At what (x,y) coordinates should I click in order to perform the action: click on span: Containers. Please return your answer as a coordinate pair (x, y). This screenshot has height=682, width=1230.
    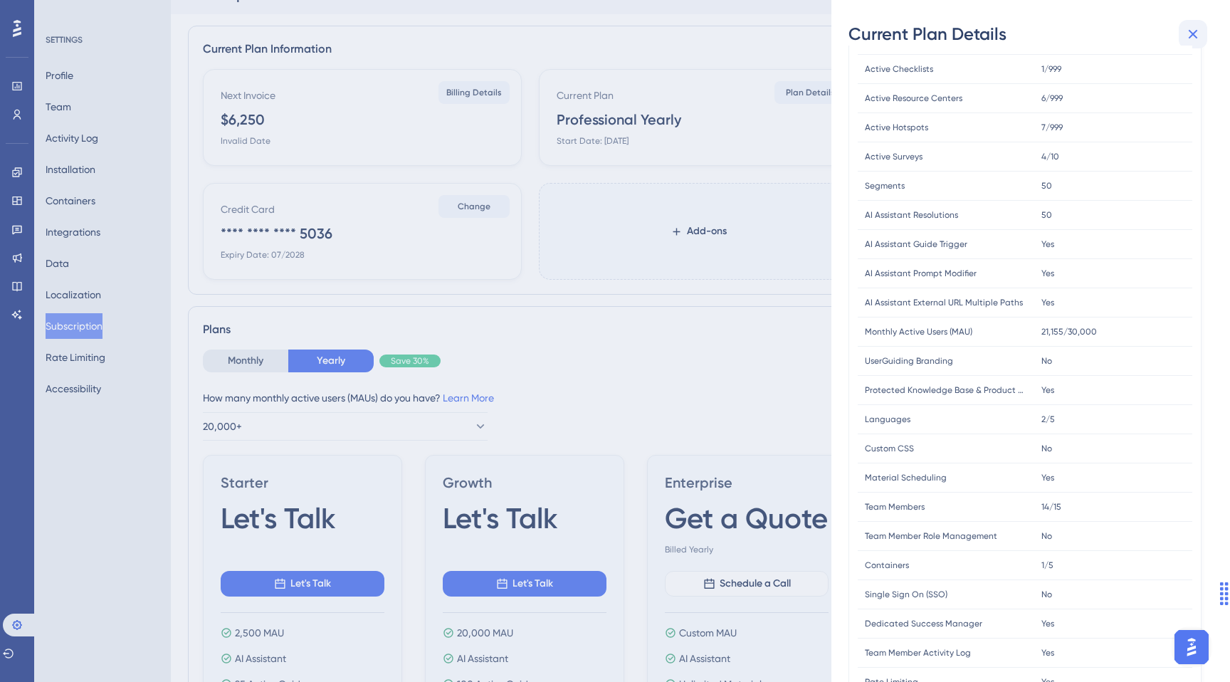
    Looking at the image, I should click on (887, 565).